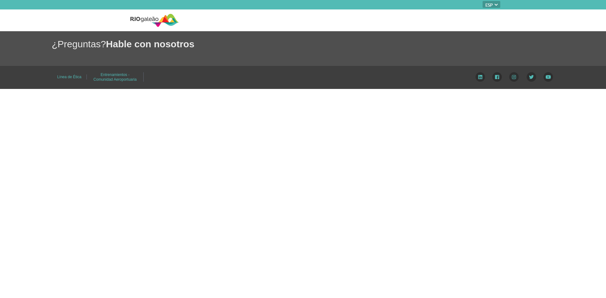 This screenshot has height=298, width=606. Describe the element at coordinates (69, 77) in the screenshot. I see `a: Línea de Ética` at that location.